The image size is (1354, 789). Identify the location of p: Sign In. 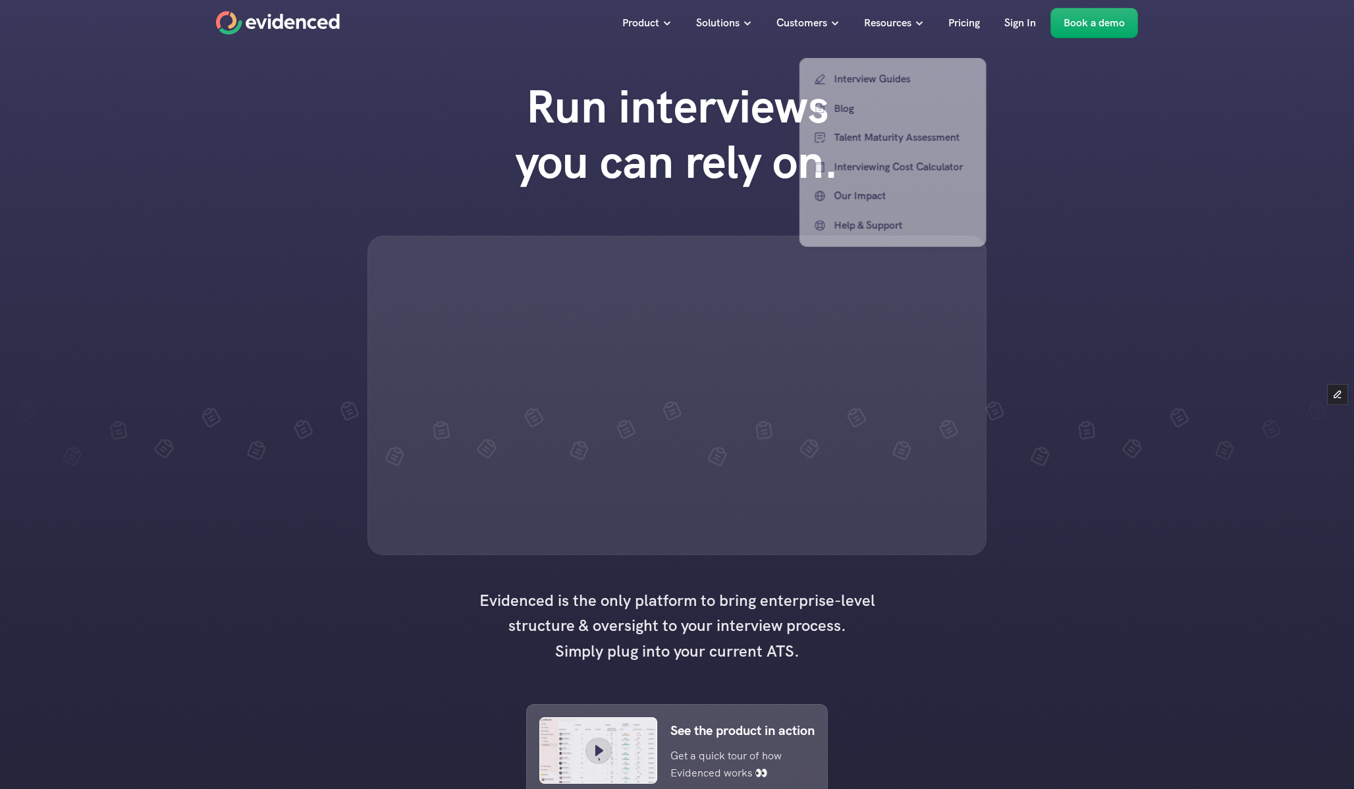
(1020, 23).